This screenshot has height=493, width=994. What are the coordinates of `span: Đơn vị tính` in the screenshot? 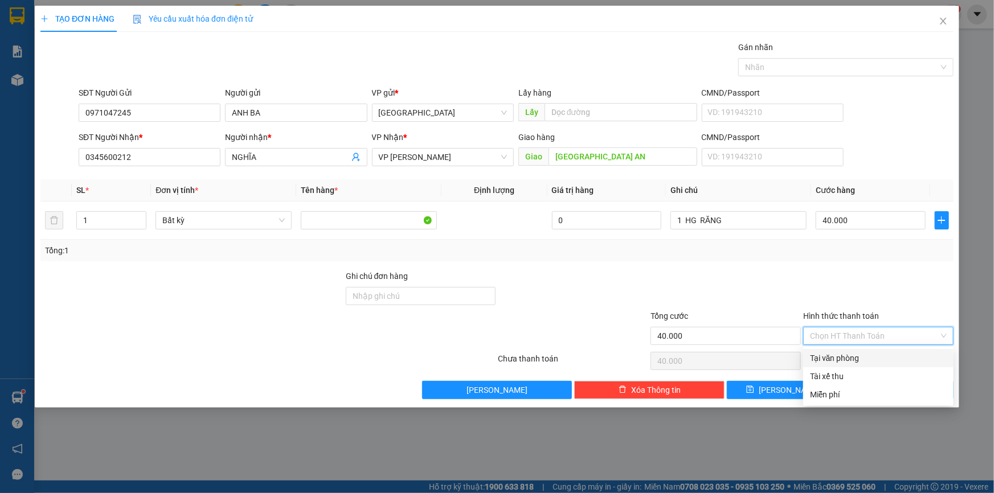 It's located at (177, 190).